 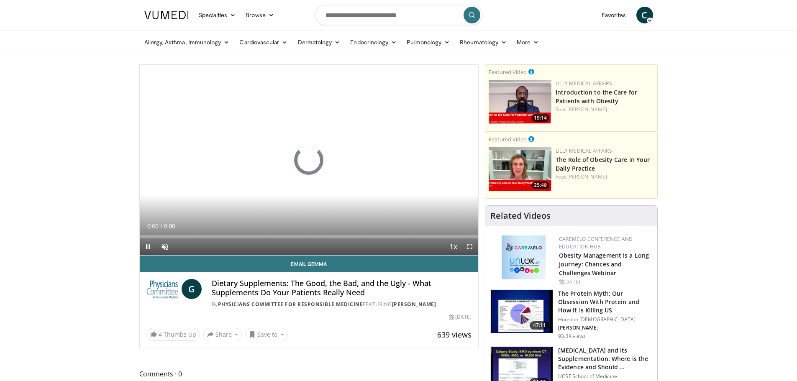 What do you see at coordinates (309, 374) in the screenshot?
I see `span: Comments 0` at bounding box center [309, 374].